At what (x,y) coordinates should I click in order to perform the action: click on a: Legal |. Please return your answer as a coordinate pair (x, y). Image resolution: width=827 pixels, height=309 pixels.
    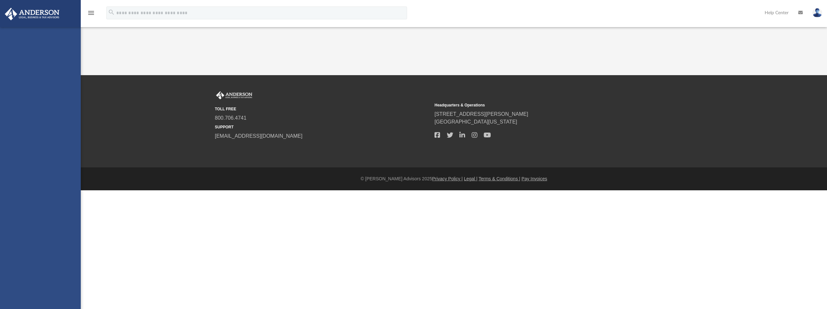
    Looking at the image, I should click on (471, 179).